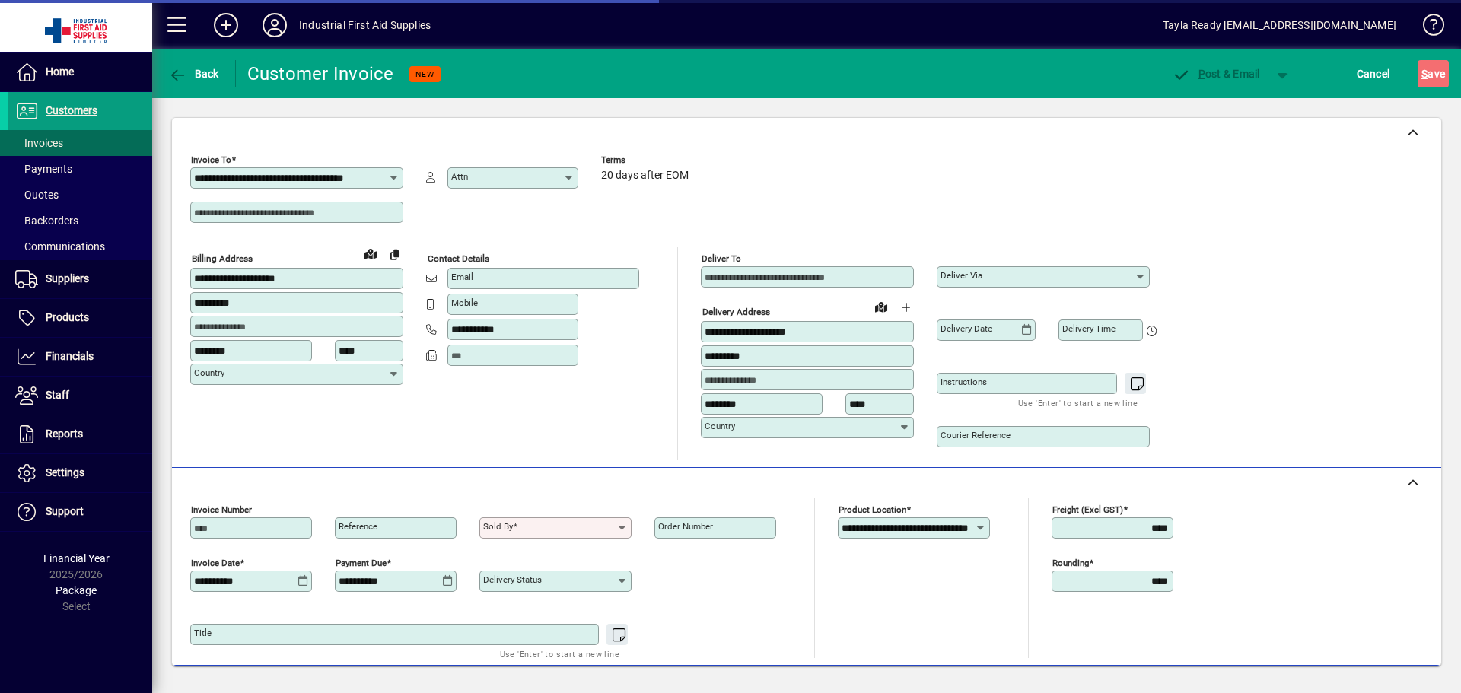 The width and height of the screenshot is (1461, 693). Describe the element at coordinates (872, 510) in the screenshot. I see `mat-label: Product location` at that location.